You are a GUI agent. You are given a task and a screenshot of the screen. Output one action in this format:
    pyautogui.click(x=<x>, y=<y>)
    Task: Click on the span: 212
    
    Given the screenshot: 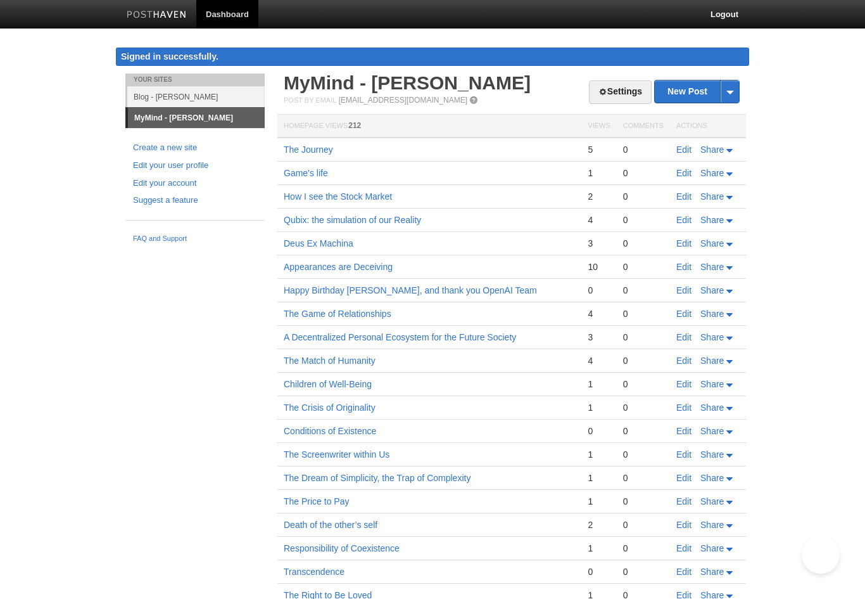 What is the action you would take?
    pyautogui.click(x=355, y=125)
    